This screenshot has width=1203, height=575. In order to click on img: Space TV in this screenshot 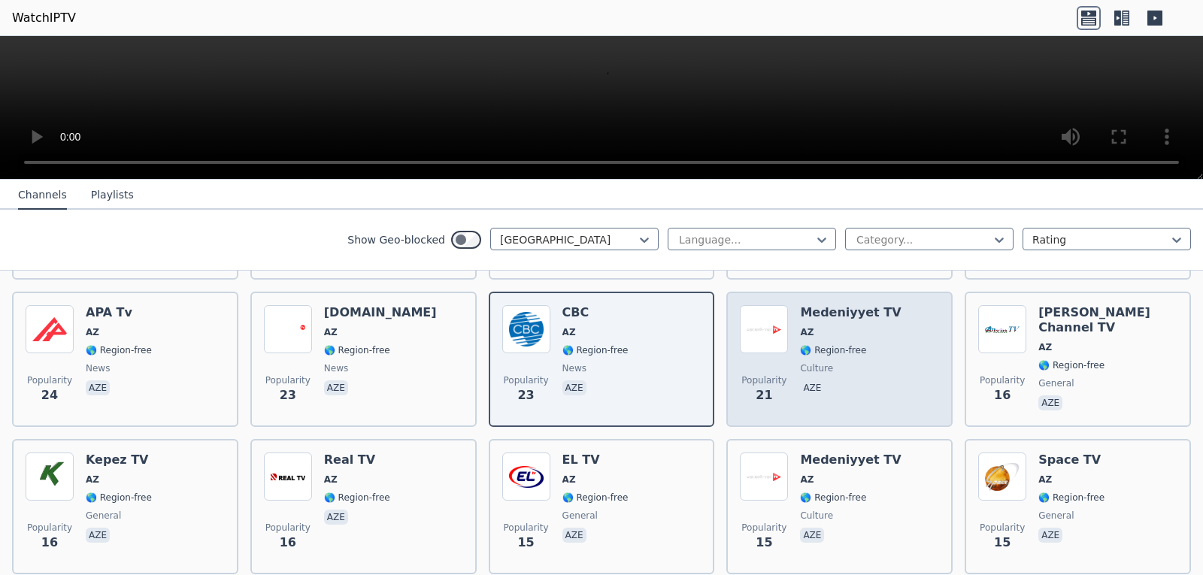, I will do `click(1002, 477)`.